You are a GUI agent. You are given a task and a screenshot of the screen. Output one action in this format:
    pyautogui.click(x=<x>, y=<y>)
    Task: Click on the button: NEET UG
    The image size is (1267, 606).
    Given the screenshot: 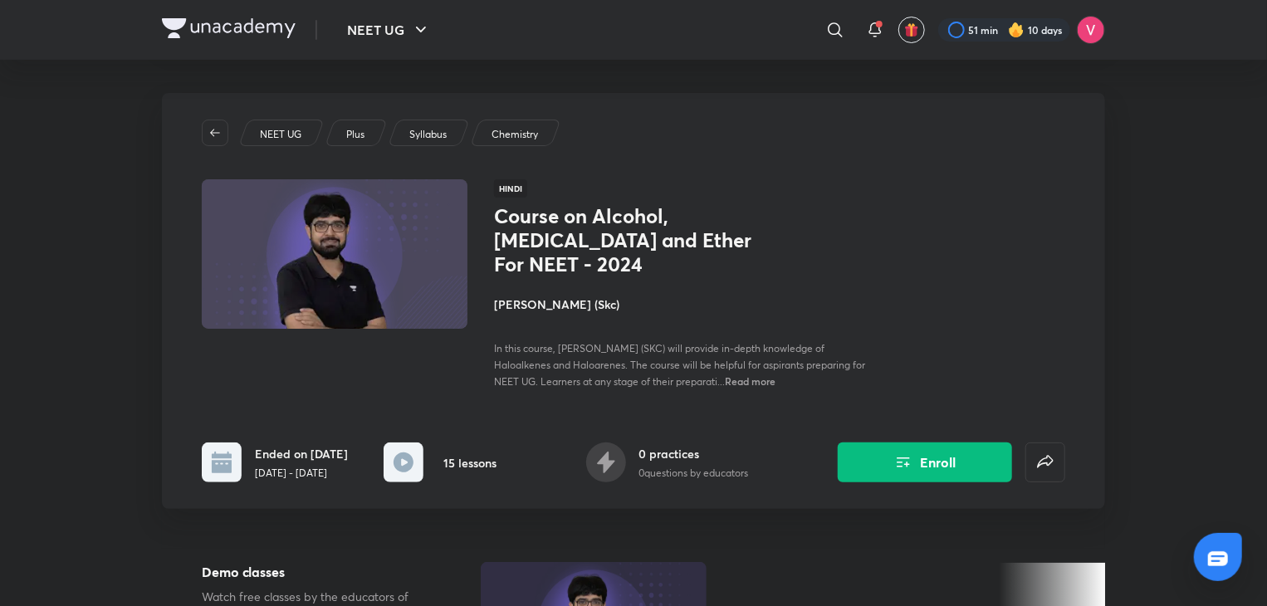 What is the action you would take?
    pyautogui.click(x=388, y=30)
    